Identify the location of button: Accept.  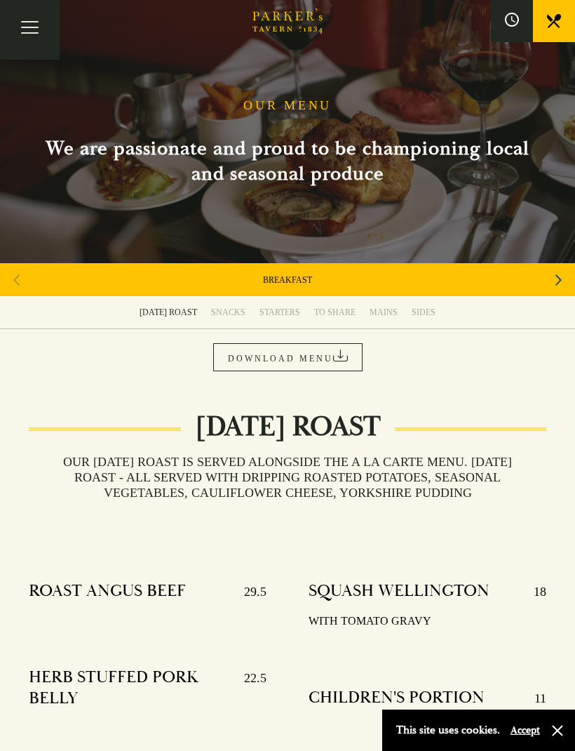
(526, 730).